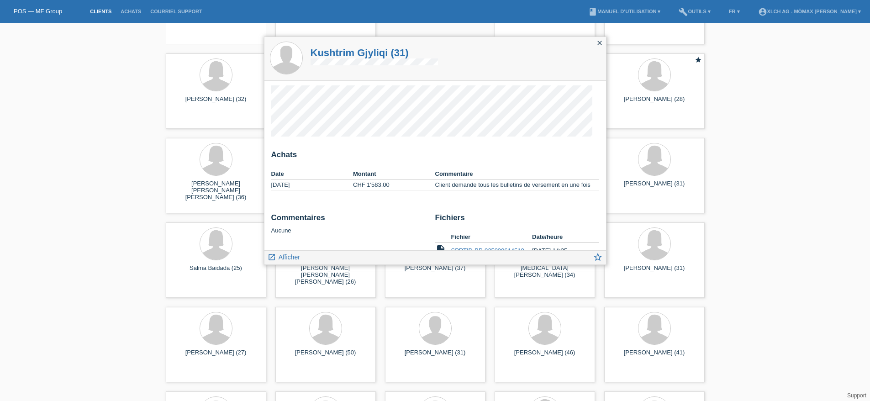 Image resolution: width=870 pixels, height=401 pixels. I want to click on a: buildOutils ▾, so click(694, 11).